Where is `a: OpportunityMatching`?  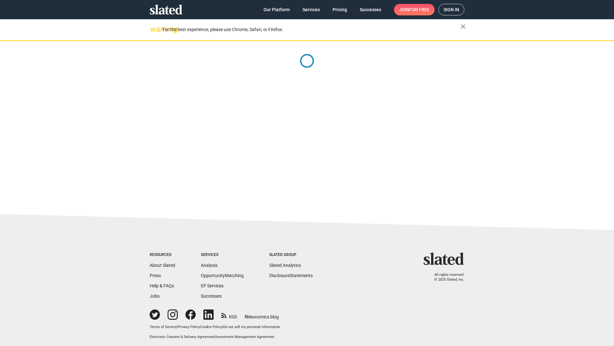
a: OpportunityMatching is located at coordinates (222, 275).